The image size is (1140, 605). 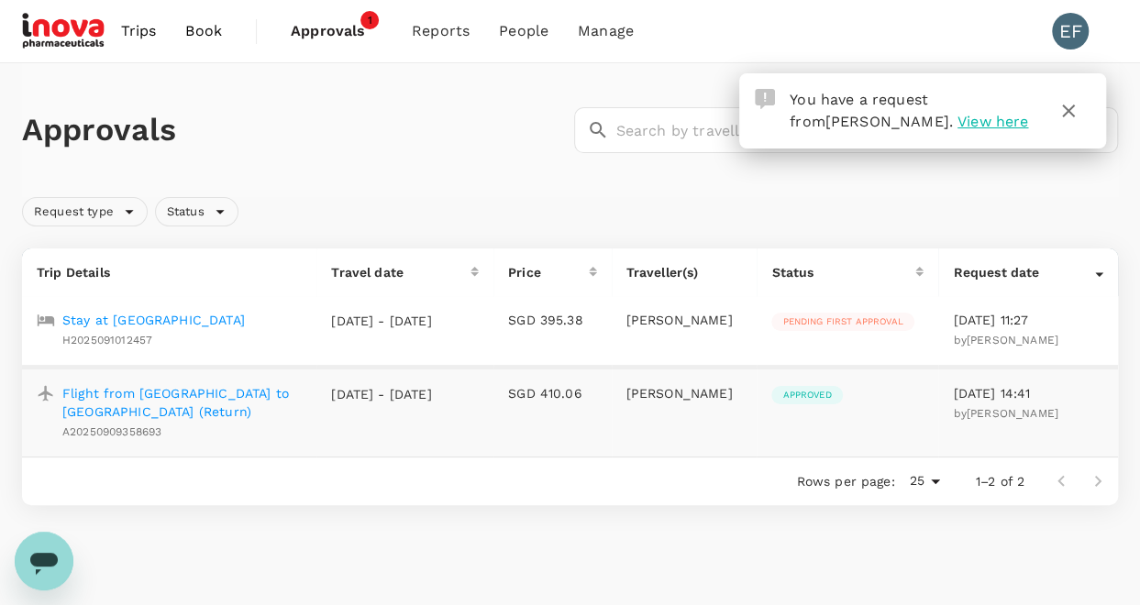 I want to click on p: Trip Details, so click(x=169, y=272).